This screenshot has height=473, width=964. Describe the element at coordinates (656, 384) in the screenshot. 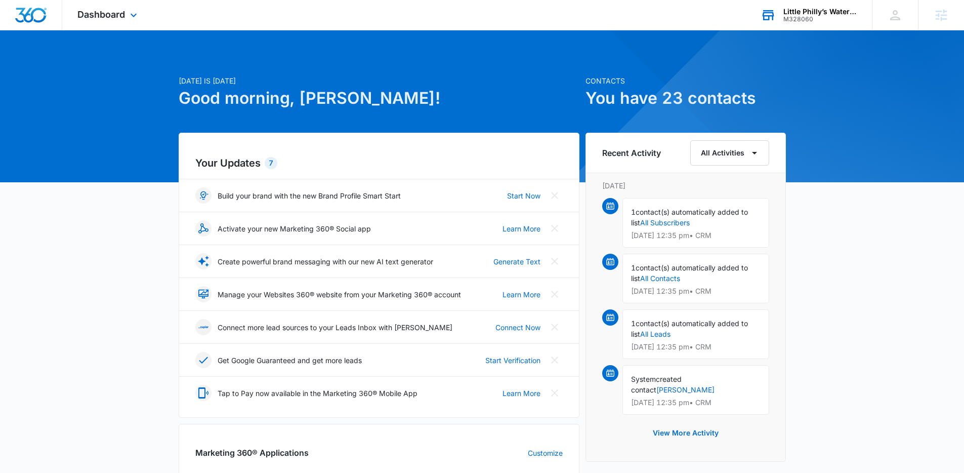

I see `span: created contact` at that location.